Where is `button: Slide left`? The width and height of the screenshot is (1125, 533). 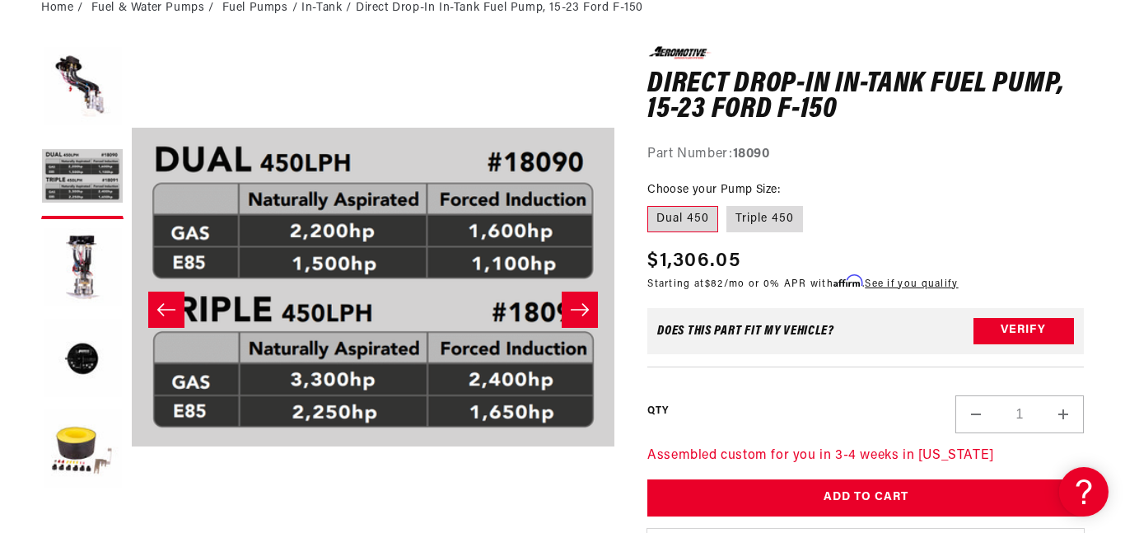
button: Slide left is located at coordinates (166, 310).